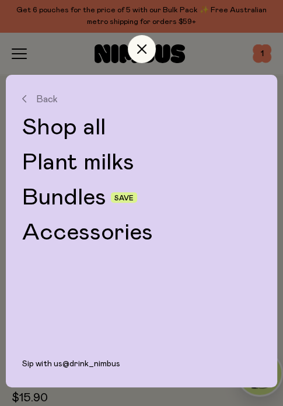 The height and width of the screenshot is (406, 283). Describe the element at coordinates (141, 99) in the screenshot. I see `button: Back` at that location.